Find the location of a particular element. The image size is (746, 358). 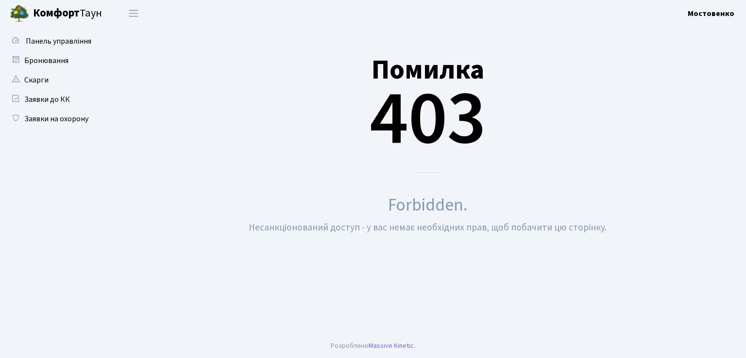

span: Панель управління is located at coordinates (58, 41).